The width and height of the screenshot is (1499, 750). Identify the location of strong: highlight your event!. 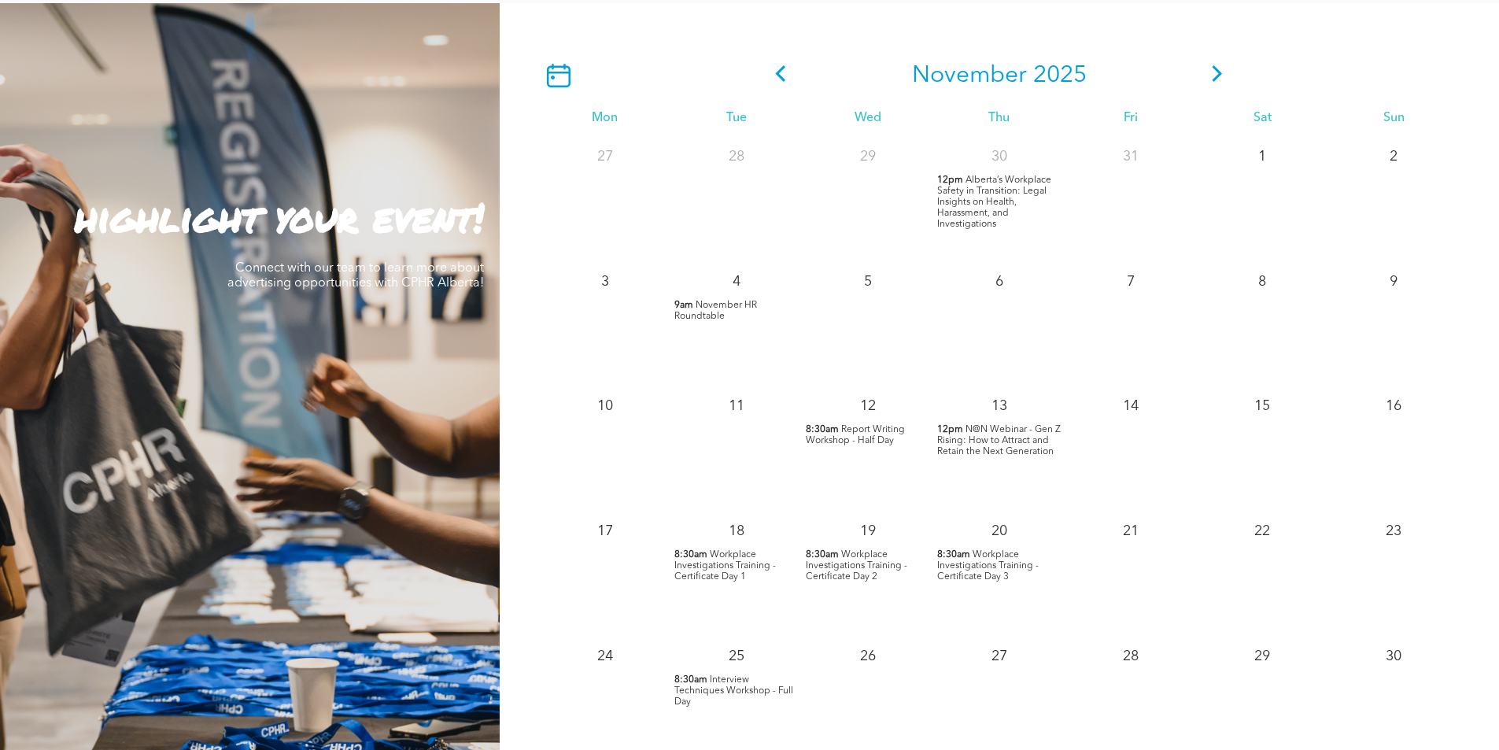
(279, 216).